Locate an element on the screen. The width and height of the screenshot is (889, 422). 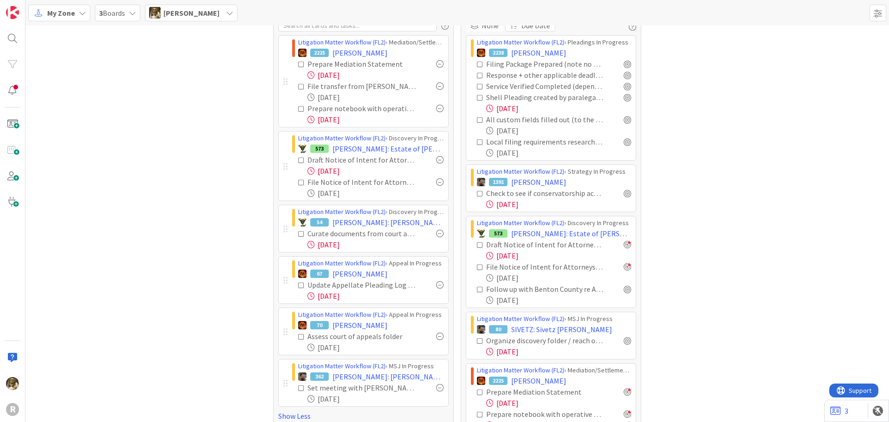
img: Visit kanbanzone.com is located at coordinates (12, 12).